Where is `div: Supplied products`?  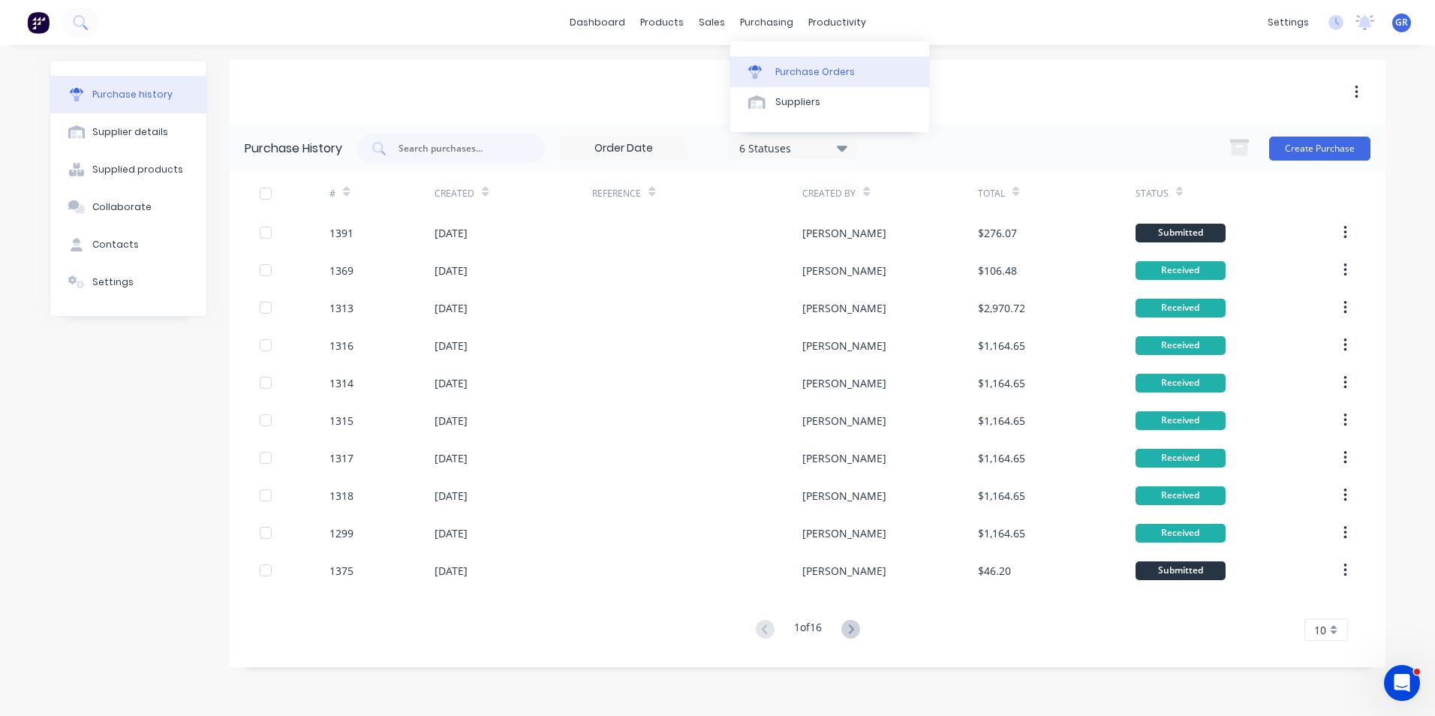 div: Supplied products is located at coordinates (137, 170).